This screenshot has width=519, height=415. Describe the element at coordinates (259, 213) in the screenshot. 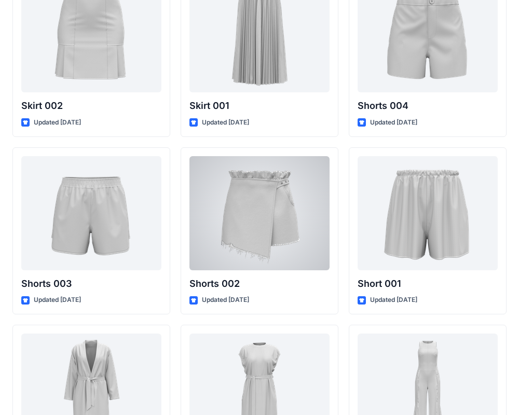

I see `a: Shorts 002` at that location.